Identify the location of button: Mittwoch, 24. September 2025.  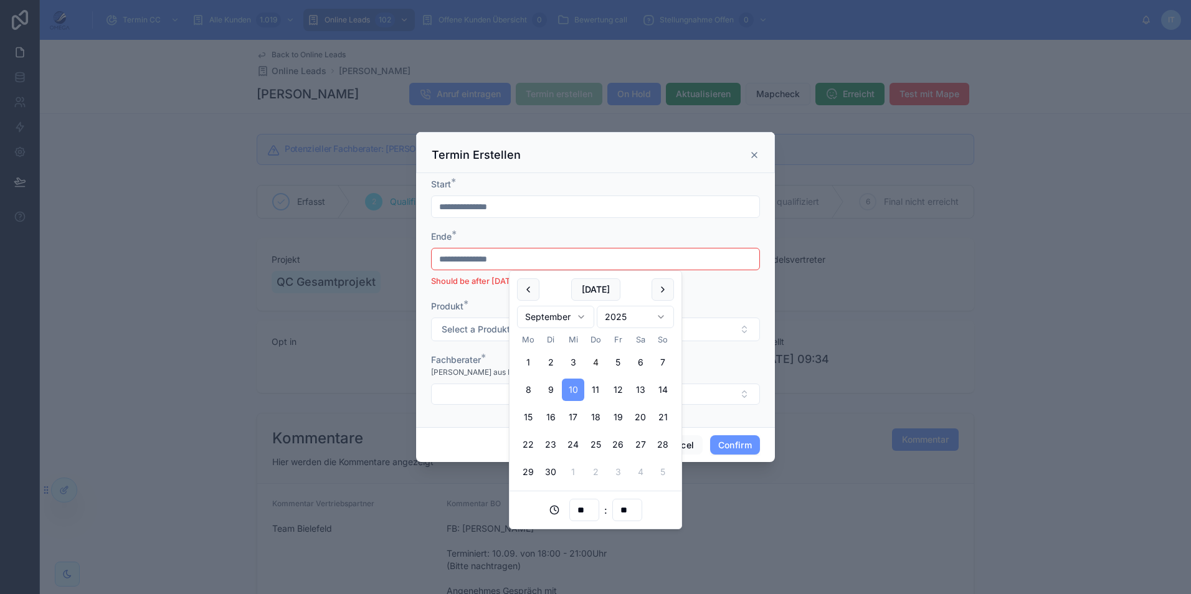
(573, 445).